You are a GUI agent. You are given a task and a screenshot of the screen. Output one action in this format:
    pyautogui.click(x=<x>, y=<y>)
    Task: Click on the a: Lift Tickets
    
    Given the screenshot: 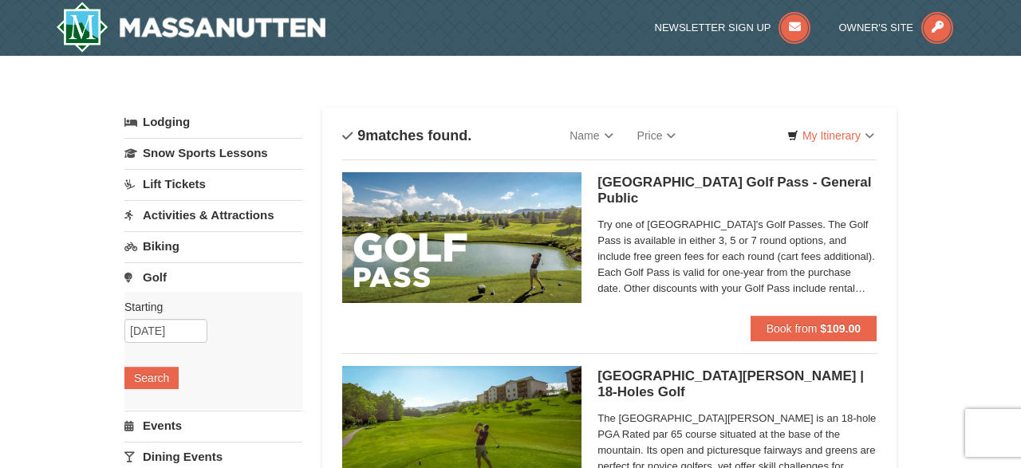 What is the action you would take?
    pyautogui.click(x=213, y=183)
    